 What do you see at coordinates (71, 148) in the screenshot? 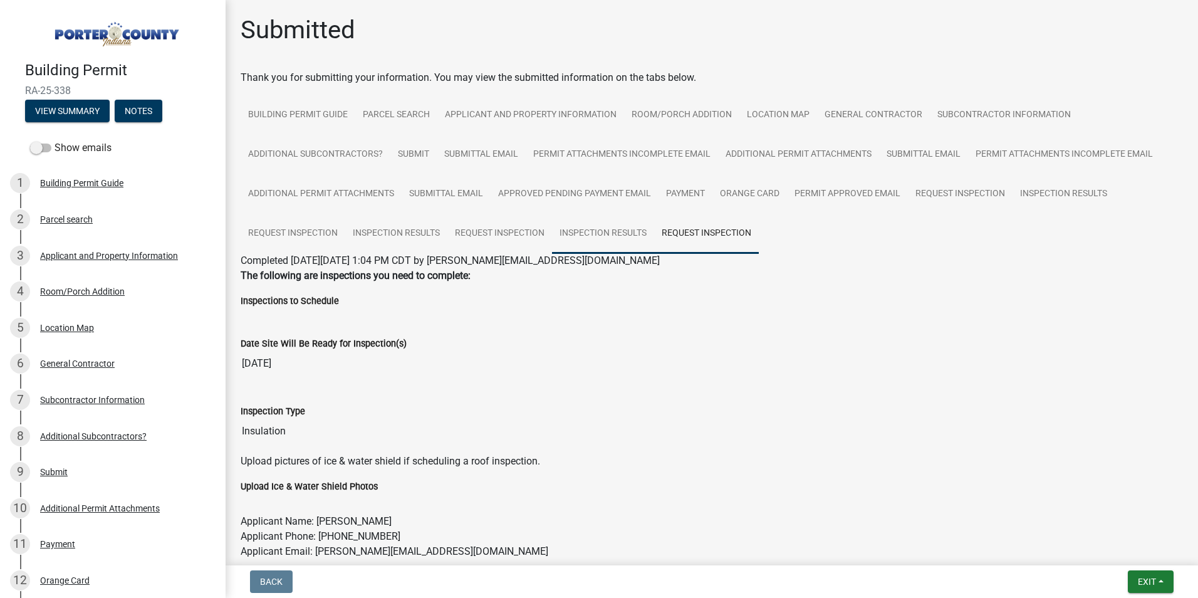
I see `label: Show emails` at bounding box center [71, 148].